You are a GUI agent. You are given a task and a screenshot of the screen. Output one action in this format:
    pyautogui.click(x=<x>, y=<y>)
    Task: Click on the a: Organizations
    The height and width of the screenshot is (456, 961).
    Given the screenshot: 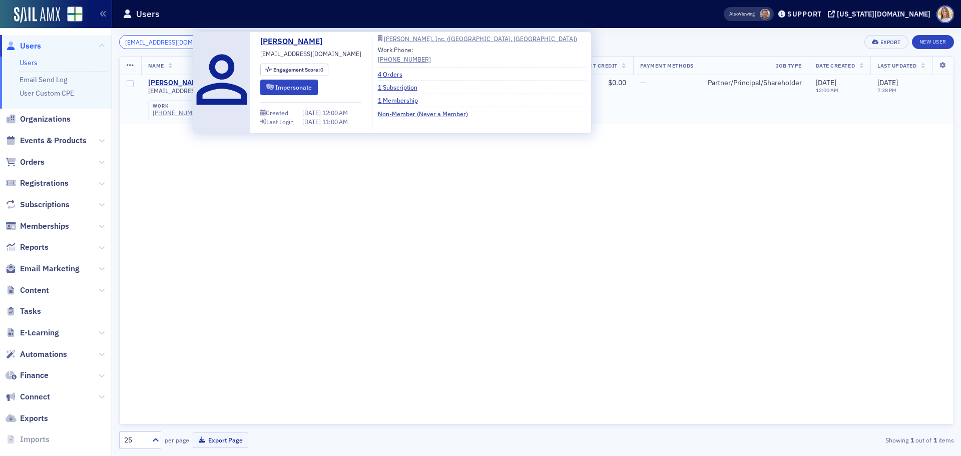 What is the action you would take?
    pyautogui.click(x=38, y=119)
    